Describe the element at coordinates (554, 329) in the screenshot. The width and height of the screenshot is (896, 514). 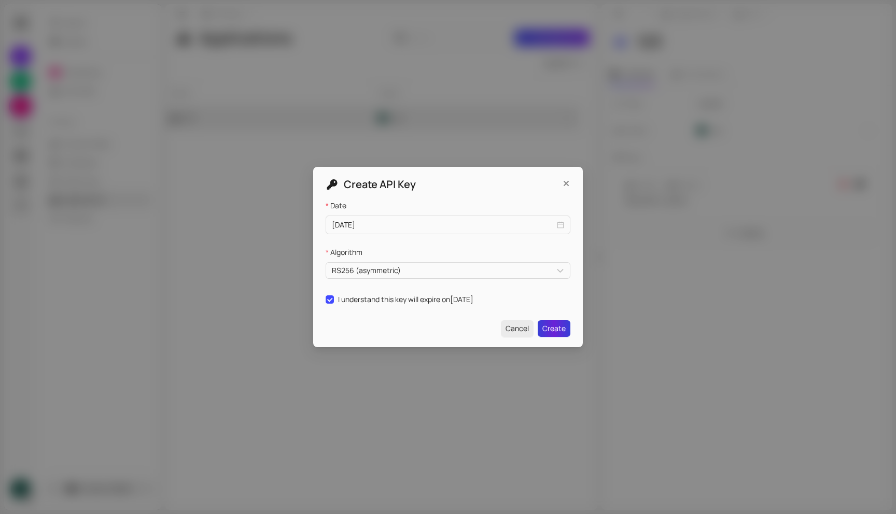
I see `button: Create` at that location.